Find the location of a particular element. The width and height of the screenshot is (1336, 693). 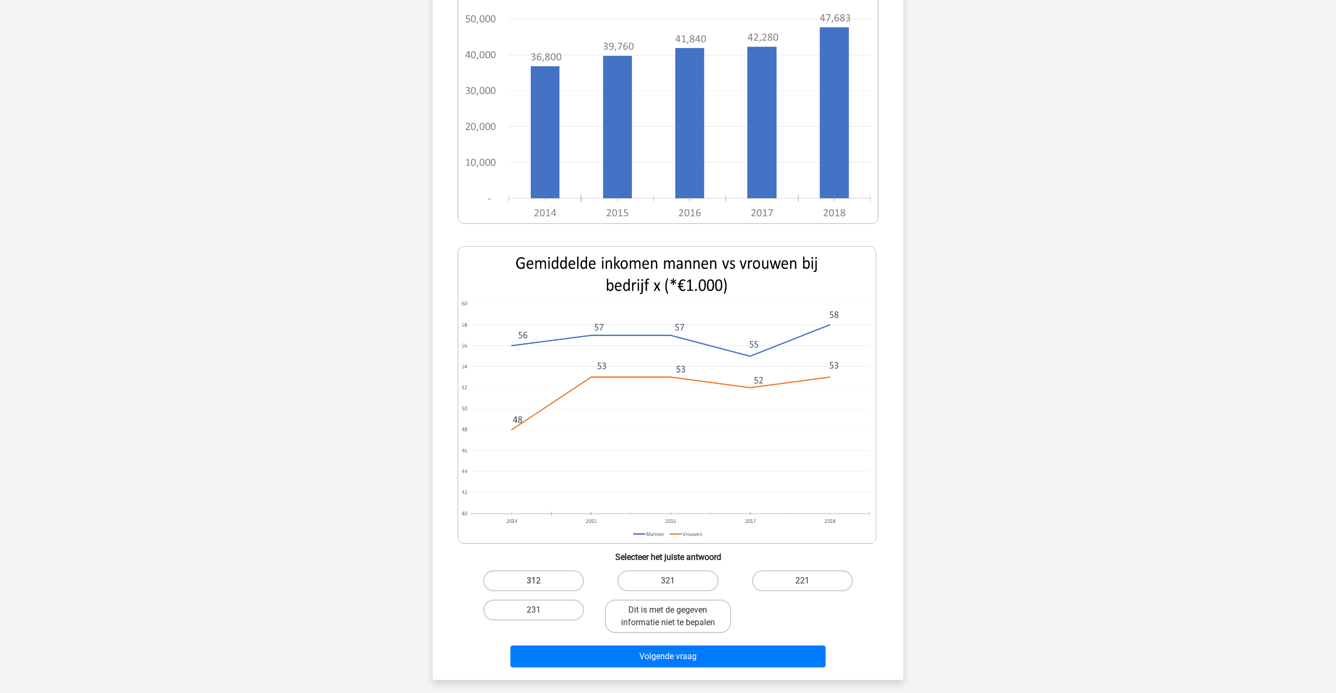

button: Volgende vraag is located at coordinates (668, 657).